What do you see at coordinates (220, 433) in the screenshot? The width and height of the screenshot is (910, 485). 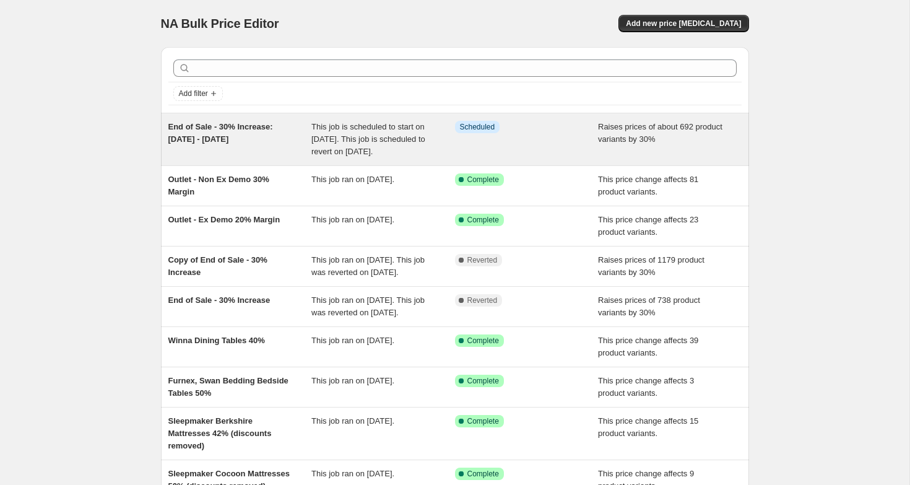 I see `span: Sleepmaker Berkshire Mattresses 42% (discounts removed)` at bounding box center [220, 433].